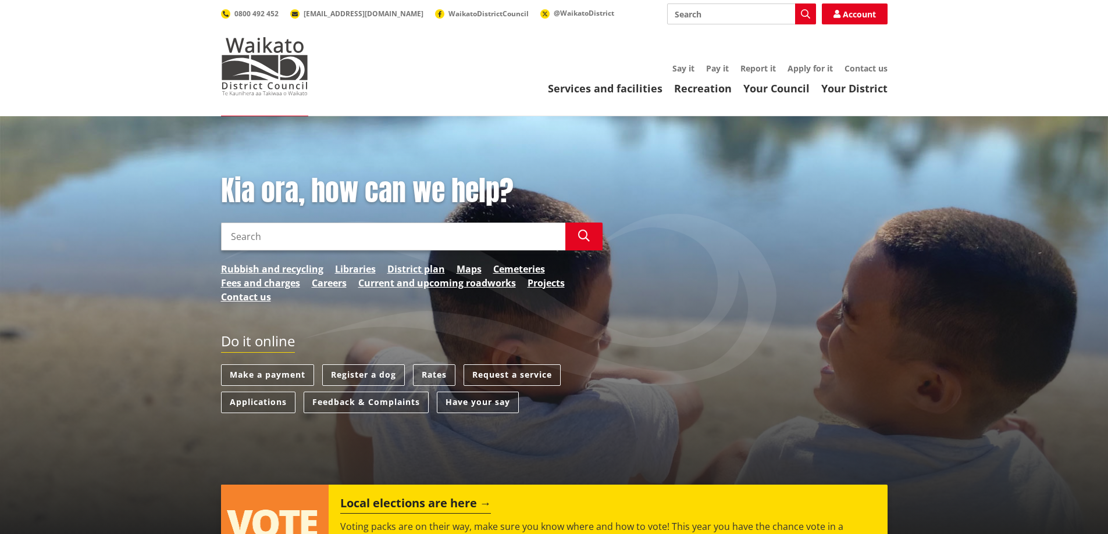 This screenshot has width=1108, height=534. I want to click on a: Careers, so click(329, 283).